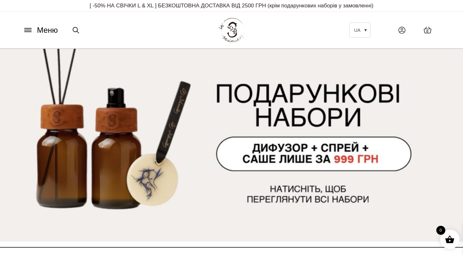 This screenshot has height=256, width=463. I want to click on a: 0, so click(427, 30).